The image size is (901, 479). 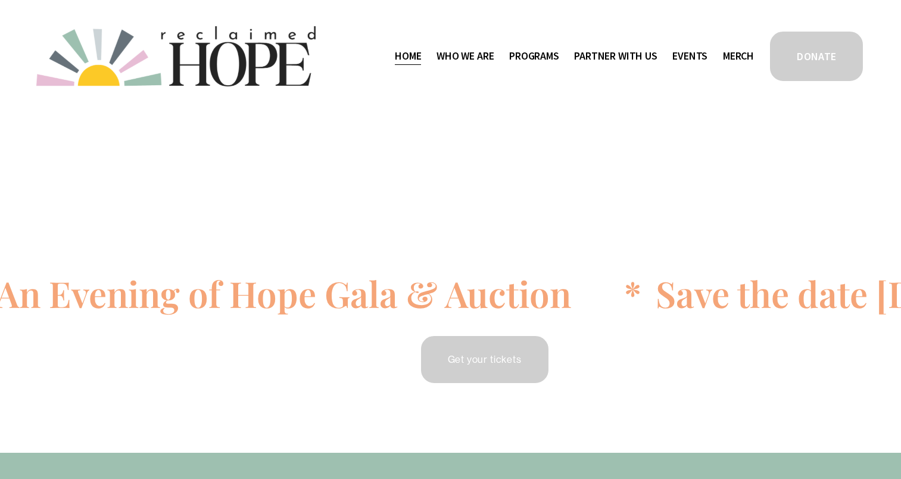 I want to click on a: Events, so click(x=690, y=56).